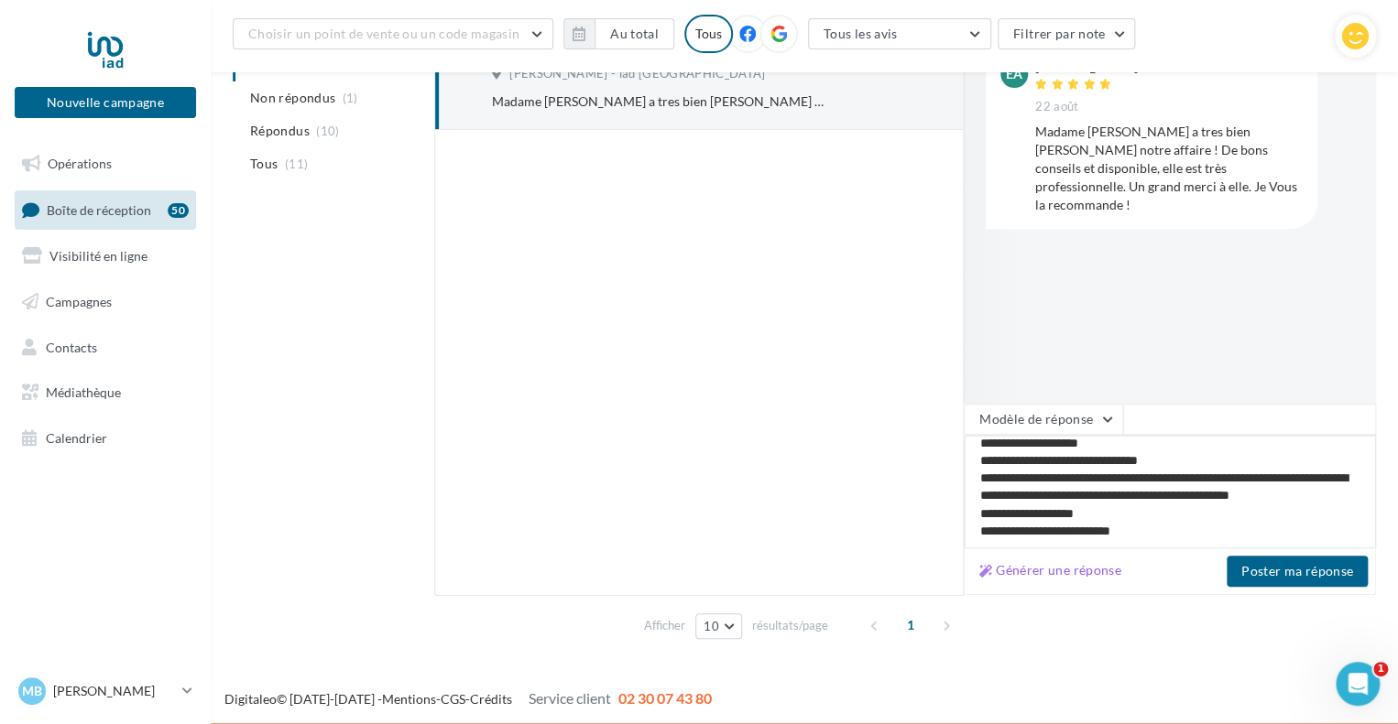  What do you see at coordinates (1050, 571) in the screenshot?
I see `button: Générer une réponse` at bounding box center [1050, 571].